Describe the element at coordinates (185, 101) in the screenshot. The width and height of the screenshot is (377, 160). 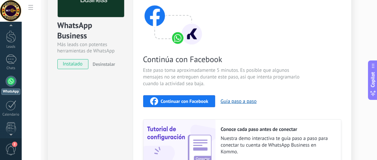
I see `span: Continuar con Facebook` at that location.